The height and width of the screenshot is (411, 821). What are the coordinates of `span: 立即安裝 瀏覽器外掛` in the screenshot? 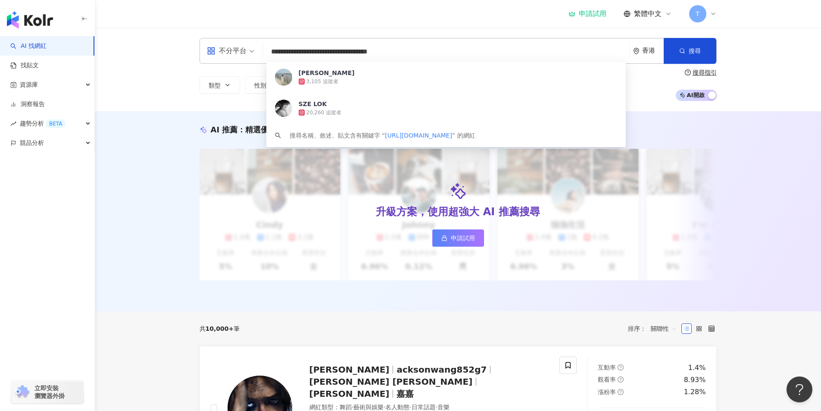 It's located at (50, 392).